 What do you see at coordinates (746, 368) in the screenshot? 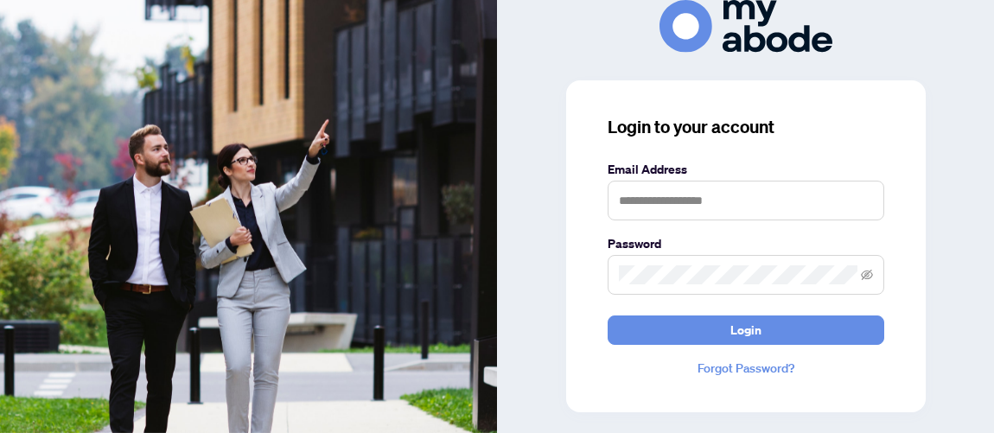
I see `a: Forgot Password?` at bounding box center [746, 368].